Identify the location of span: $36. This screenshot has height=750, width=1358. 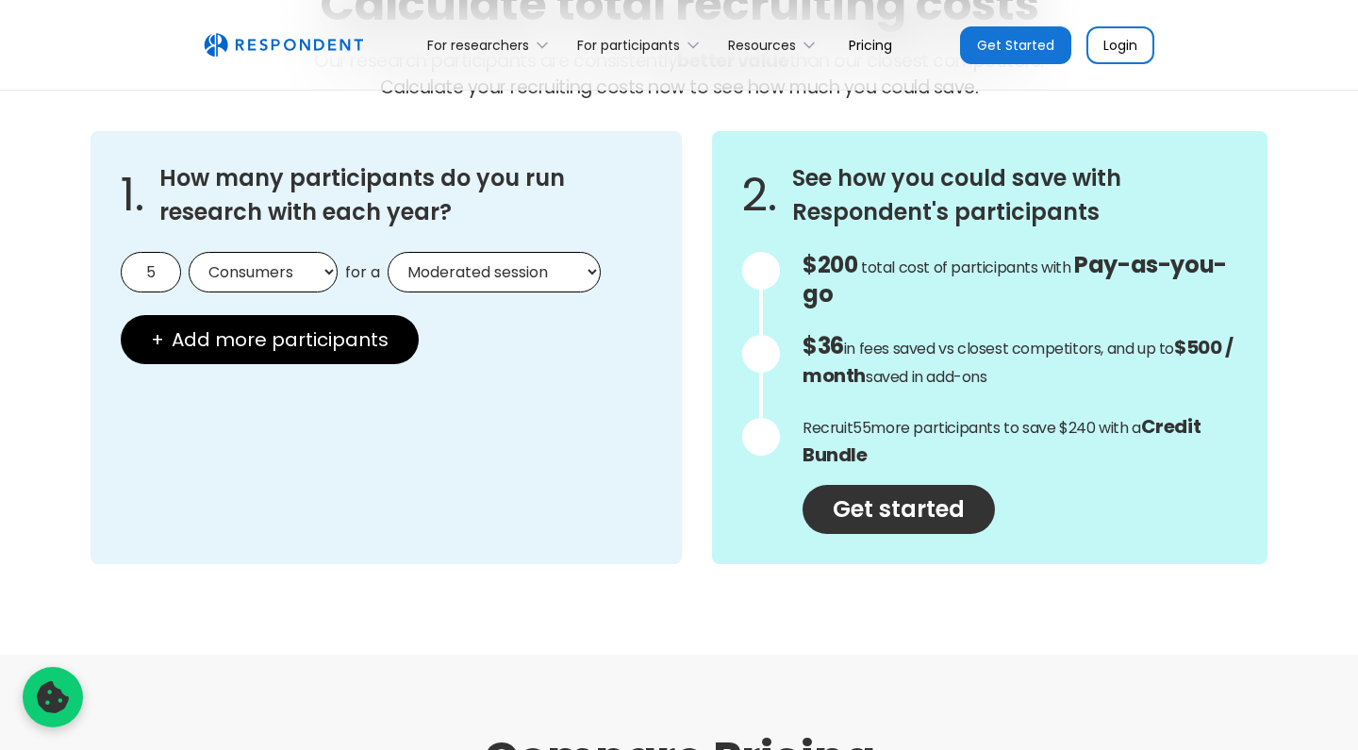
(823, 345).